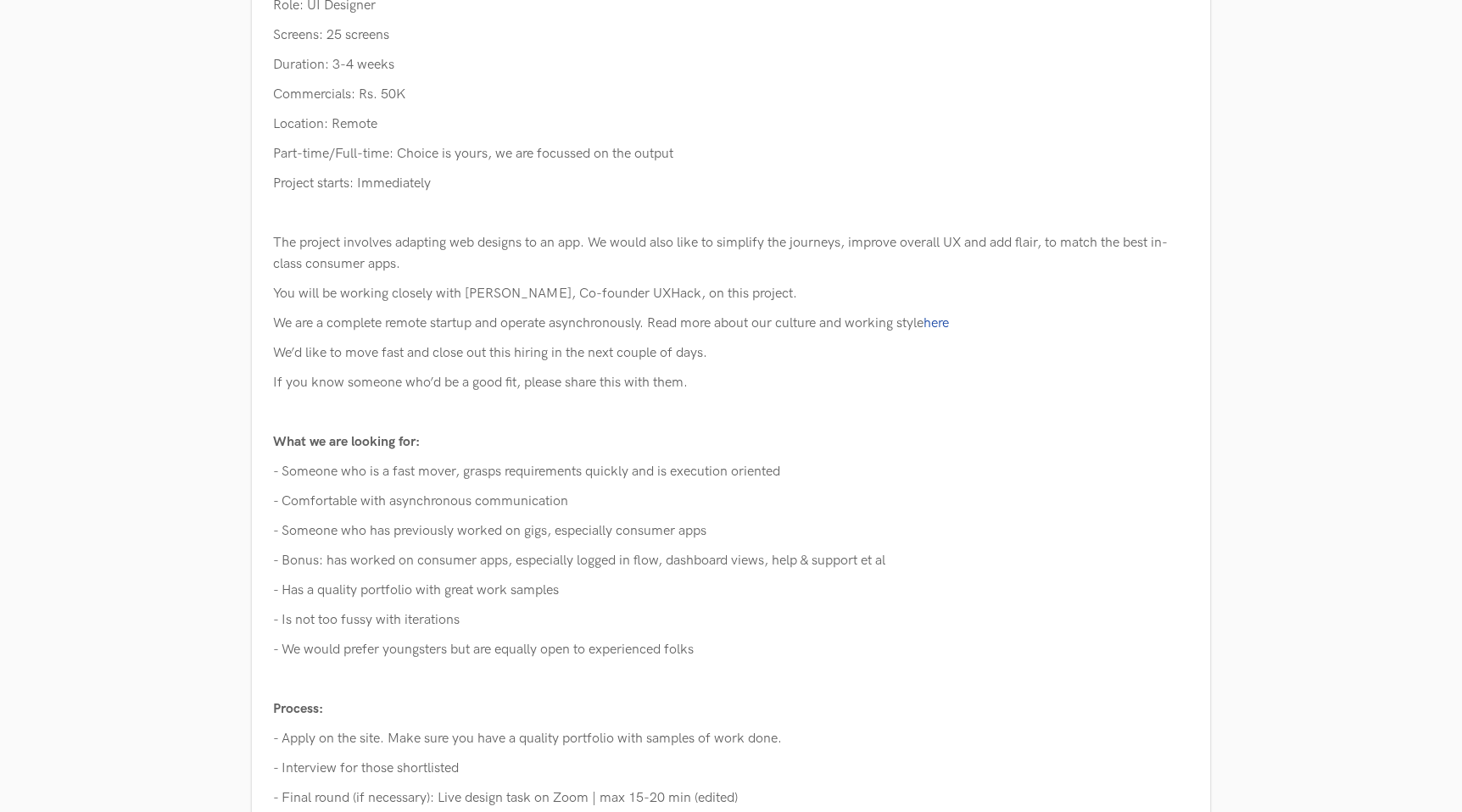 This screenshot has height=812, width=1462. I want to click on p: - Comfortable with asynchronous communication, so click(731, 501).